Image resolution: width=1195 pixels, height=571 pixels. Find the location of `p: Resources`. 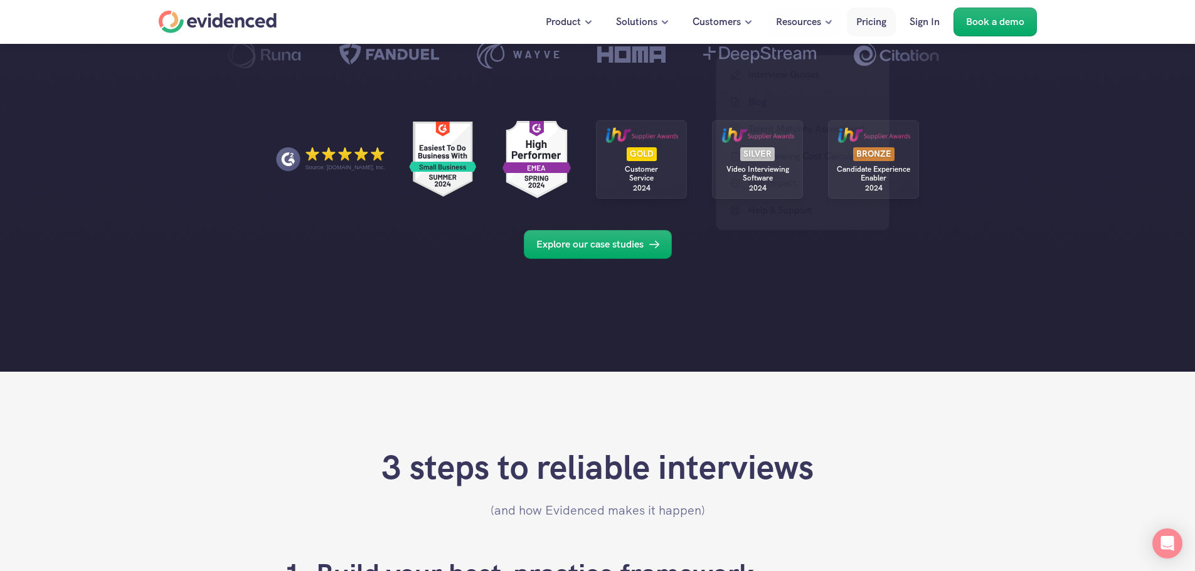

p: Resources is located at coordinates (799, 22).